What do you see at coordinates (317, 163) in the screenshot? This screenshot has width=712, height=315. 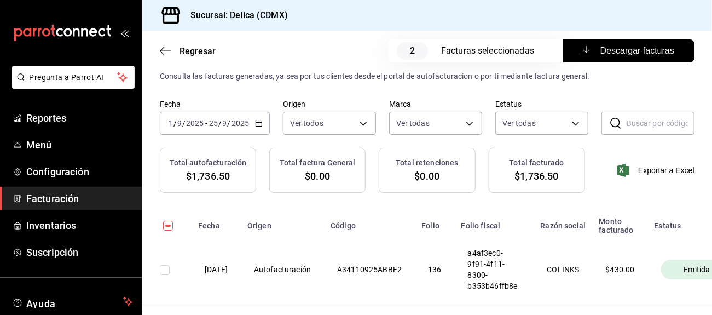 I see `h3: Total factura General` at bounding box center [317, 163].